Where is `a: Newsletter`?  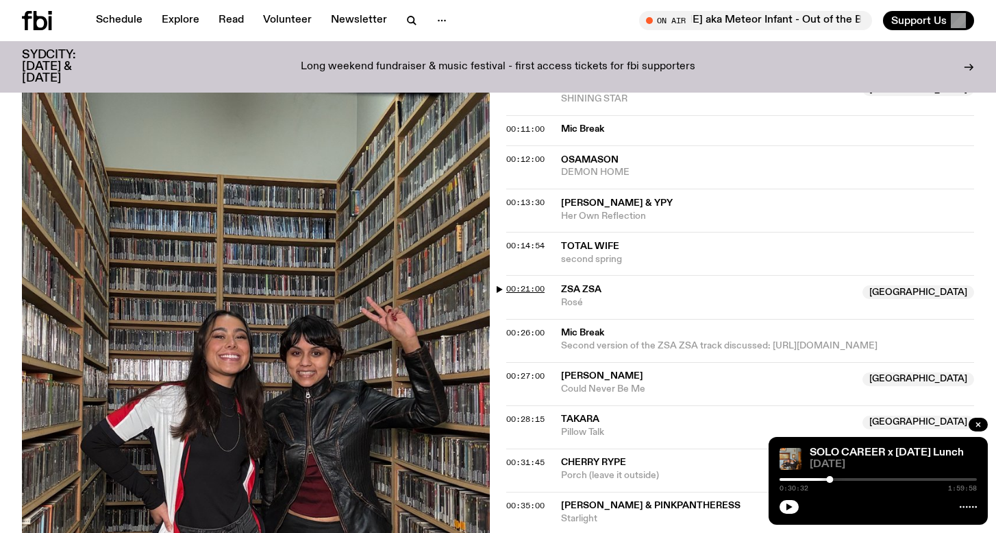 a: Newsletter is located at coordinates (359, 21).